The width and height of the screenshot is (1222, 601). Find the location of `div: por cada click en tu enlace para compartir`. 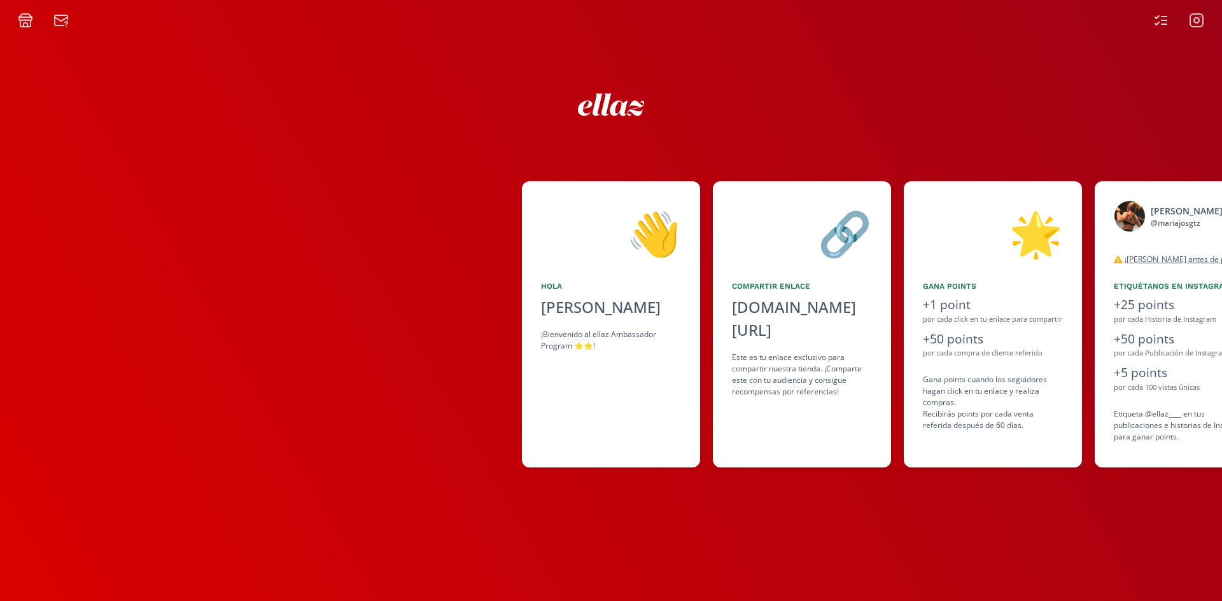

div: por cada click en tu enlace para compartir is located at coordinates (993, 319).